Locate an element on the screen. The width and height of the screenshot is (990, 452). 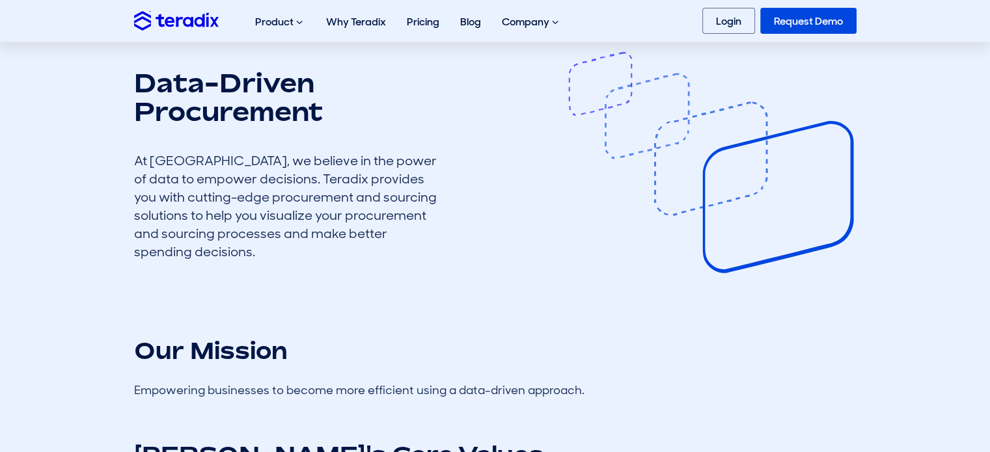
a: Login is located at coordinates (728, 21).